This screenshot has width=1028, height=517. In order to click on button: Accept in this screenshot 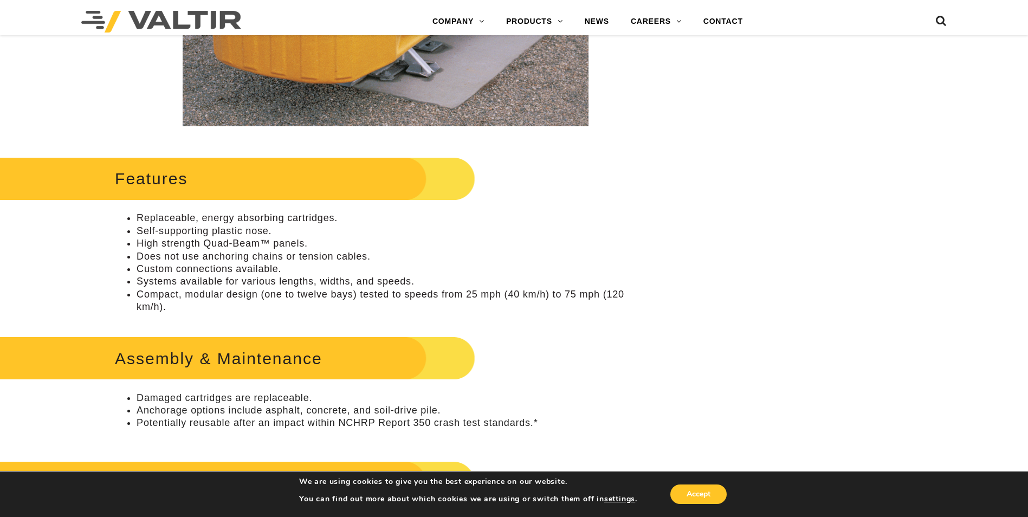, I will do `click(698, 494)`.